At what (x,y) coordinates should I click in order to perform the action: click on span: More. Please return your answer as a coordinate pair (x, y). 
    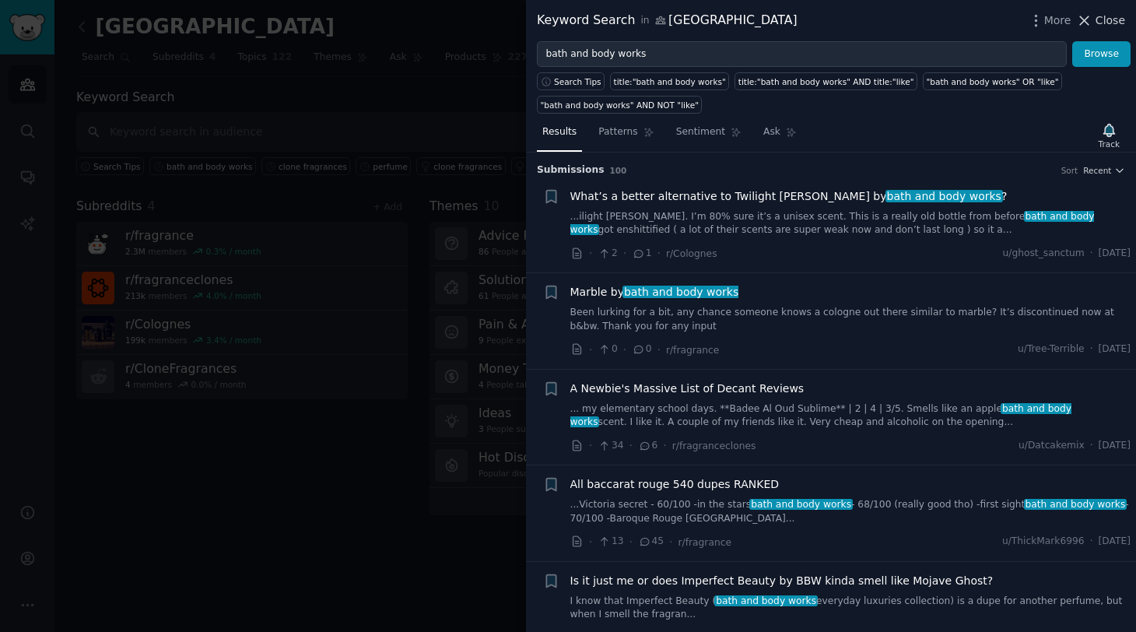
    Looking at the image, I should click on (1057, 20).